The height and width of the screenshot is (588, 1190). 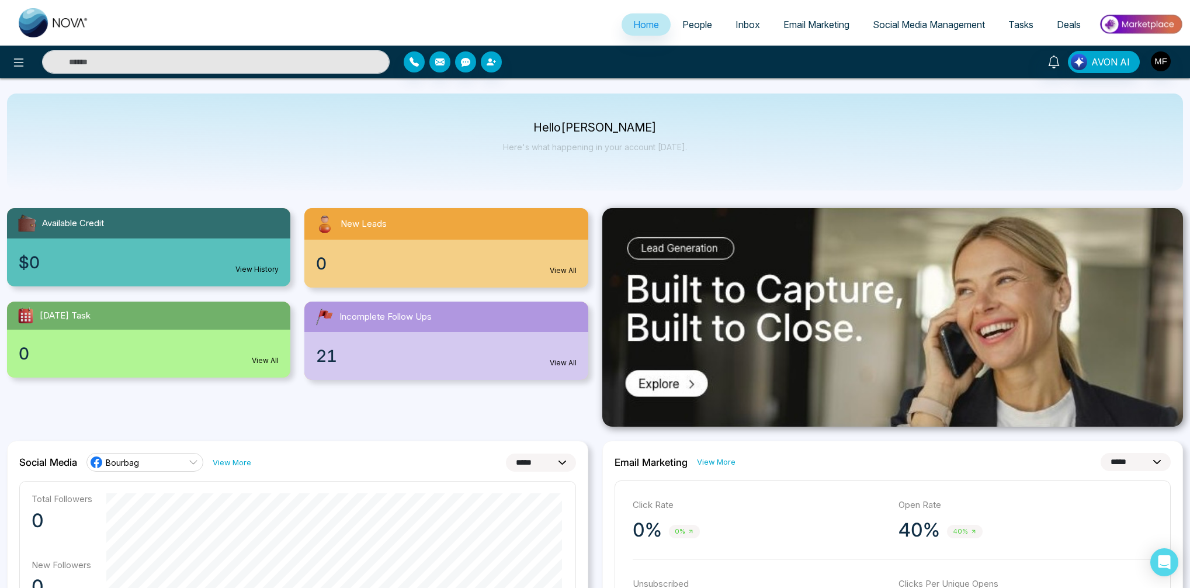 I want to click on span: 0%, so click(x=684, y=531).